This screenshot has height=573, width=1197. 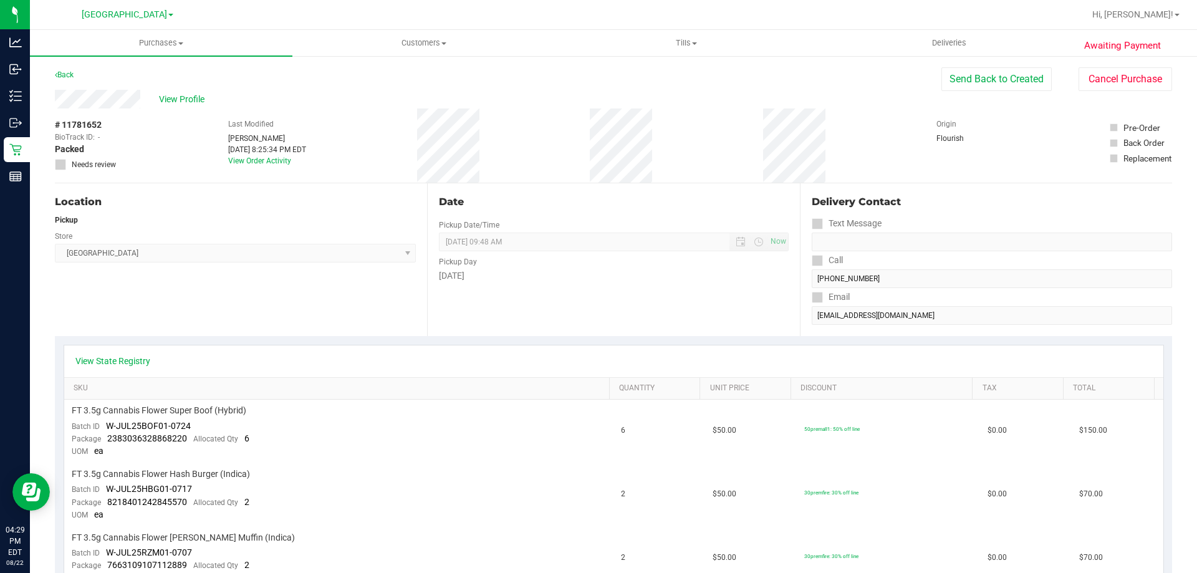 I want to click on inline-svg: Outbound, so click(x=16, y=123).